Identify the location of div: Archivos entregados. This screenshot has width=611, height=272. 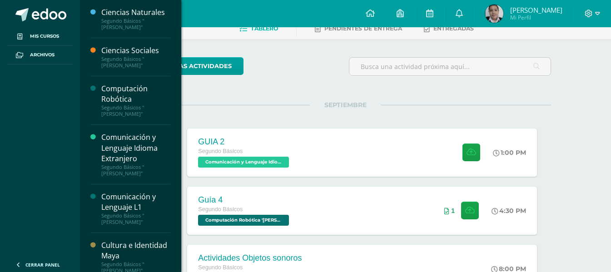
(449, 211).